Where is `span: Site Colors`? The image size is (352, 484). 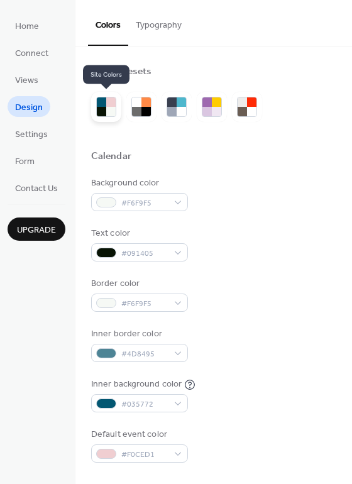 span: Site Colors is located at coordinates (106, 75).